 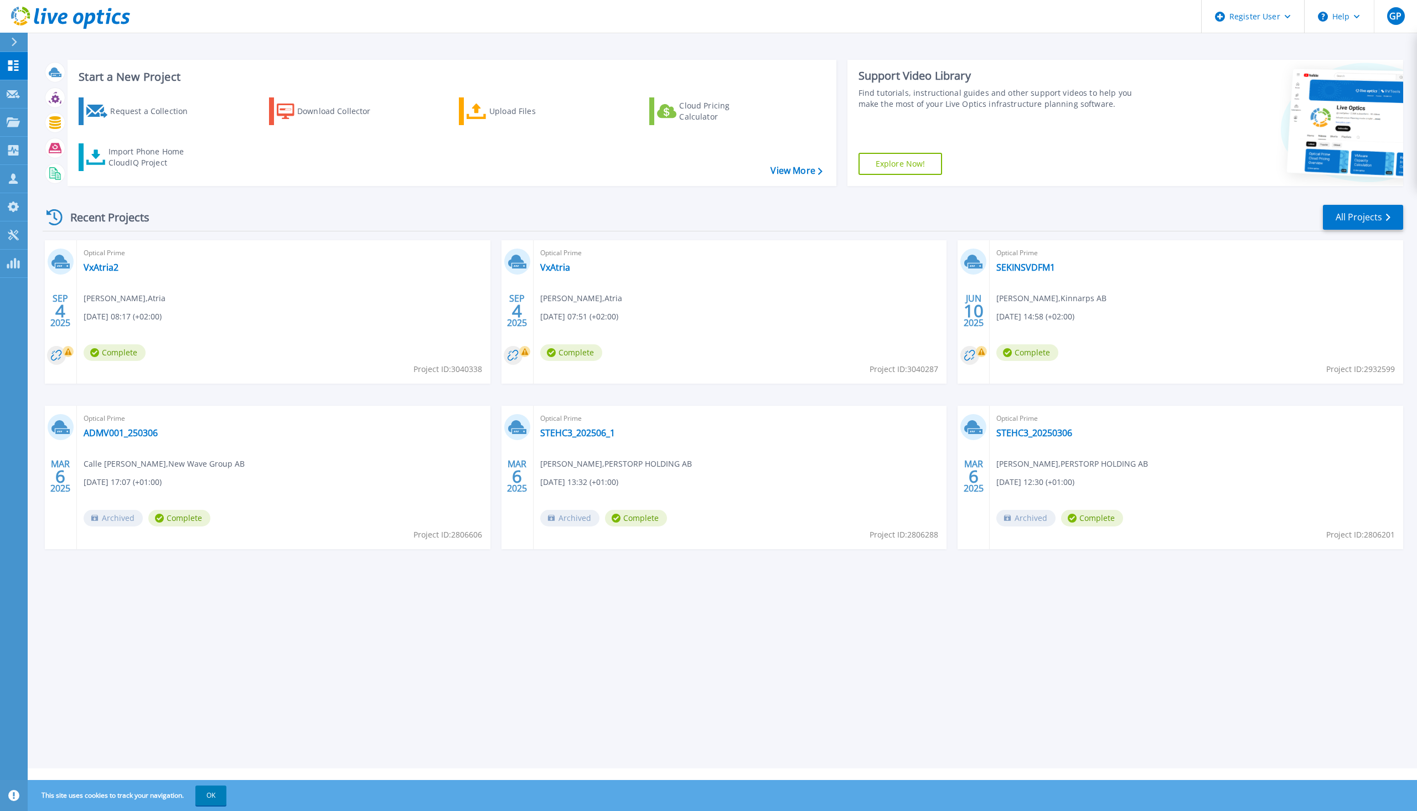 What do you see at coordinates (577, 433) in the screenshot?
I see `a: STEHC3_202506_1` at bounding box center [577, 433].